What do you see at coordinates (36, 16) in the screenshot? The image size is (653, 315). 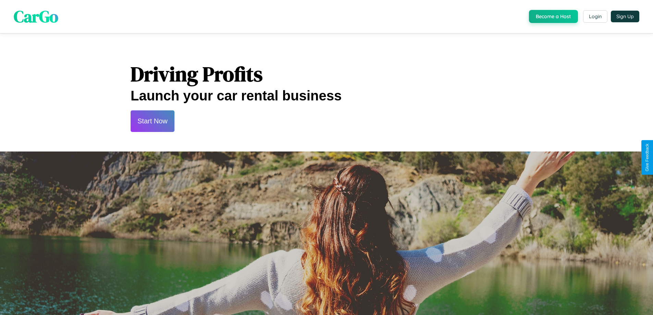 I see `span: CarGo` at bounding box center [36, 16].